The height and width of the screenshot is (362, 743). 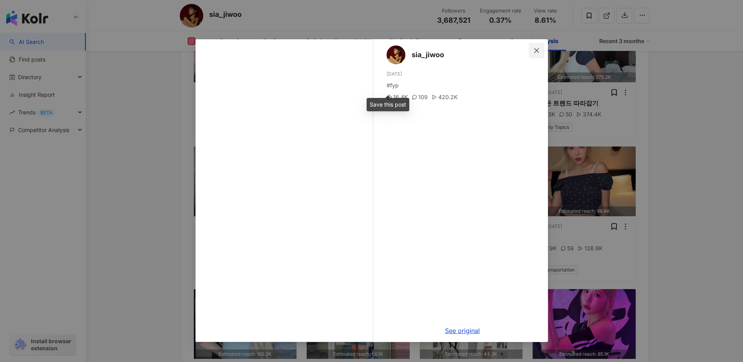 What do you see at coordinates (427, 55) in the screenshot?
I see `span: sia_jiwoo` at bounding box center [427, 55].